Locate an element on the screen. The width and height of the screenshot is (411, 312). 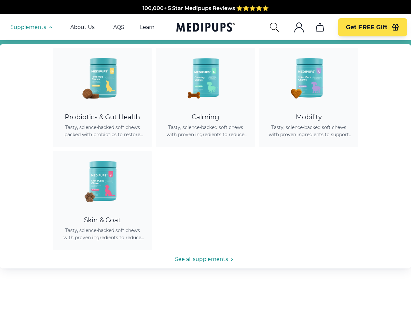
a: Probiotic Dog Chews - MedipupsProbiotics & Gut HealthTasty, science-backed soft chews packed with... is located at coordinates (102, 98).